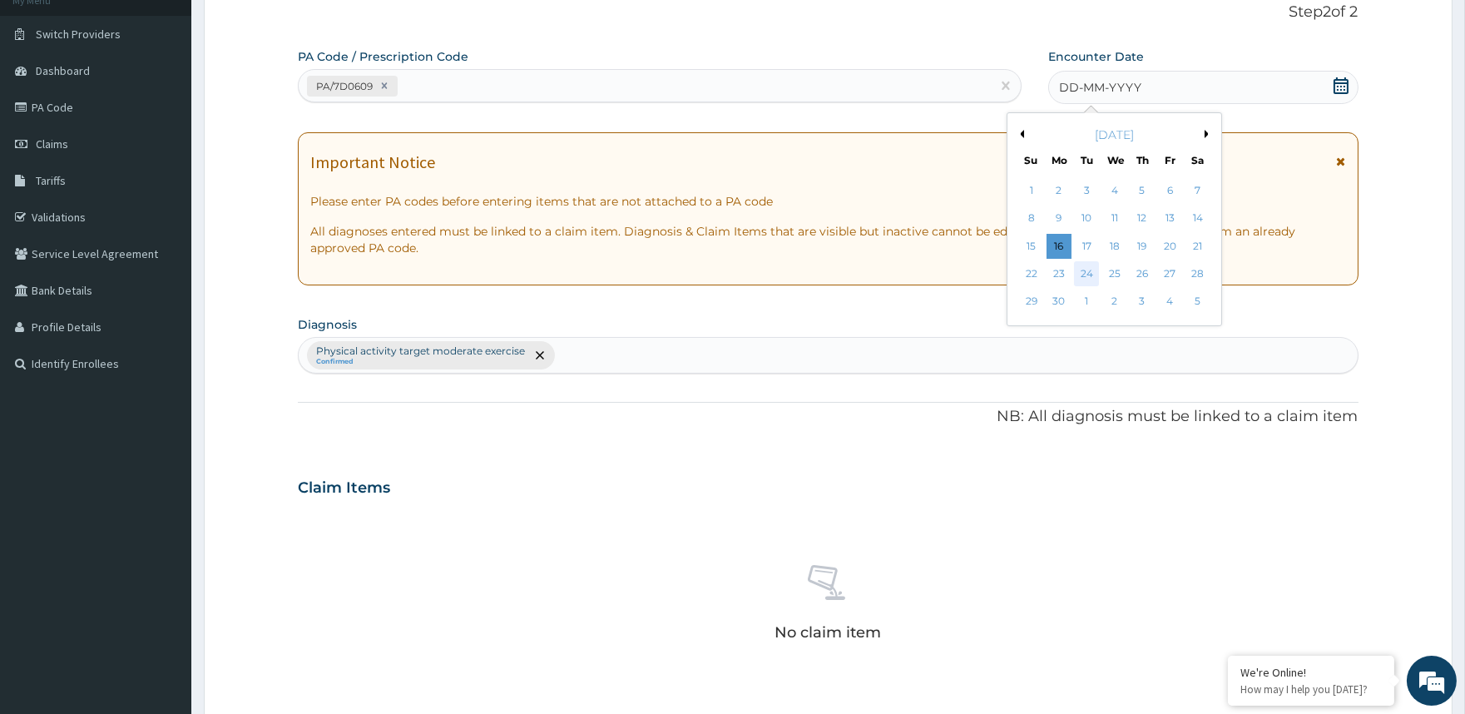 This screenshot has height=714, width=1465. Describe the element at coordinates (1031, 190) in the screenshot. I see `div: Choose Sunday, June 1st, 2025` at that location.